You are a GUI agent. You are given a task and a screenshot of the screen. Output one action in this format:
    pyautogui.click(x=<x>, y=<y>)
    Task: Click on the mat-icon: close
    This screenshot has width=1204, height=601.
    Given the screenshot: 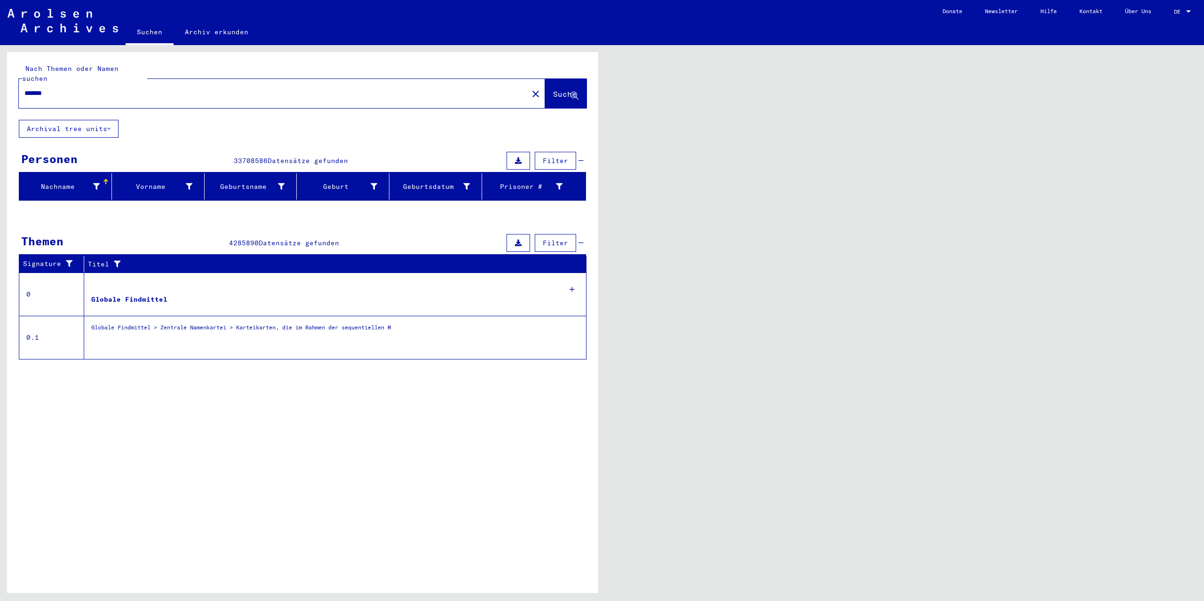 What is the action you would take?
    pyautogui.click(x=535, y=94)
    